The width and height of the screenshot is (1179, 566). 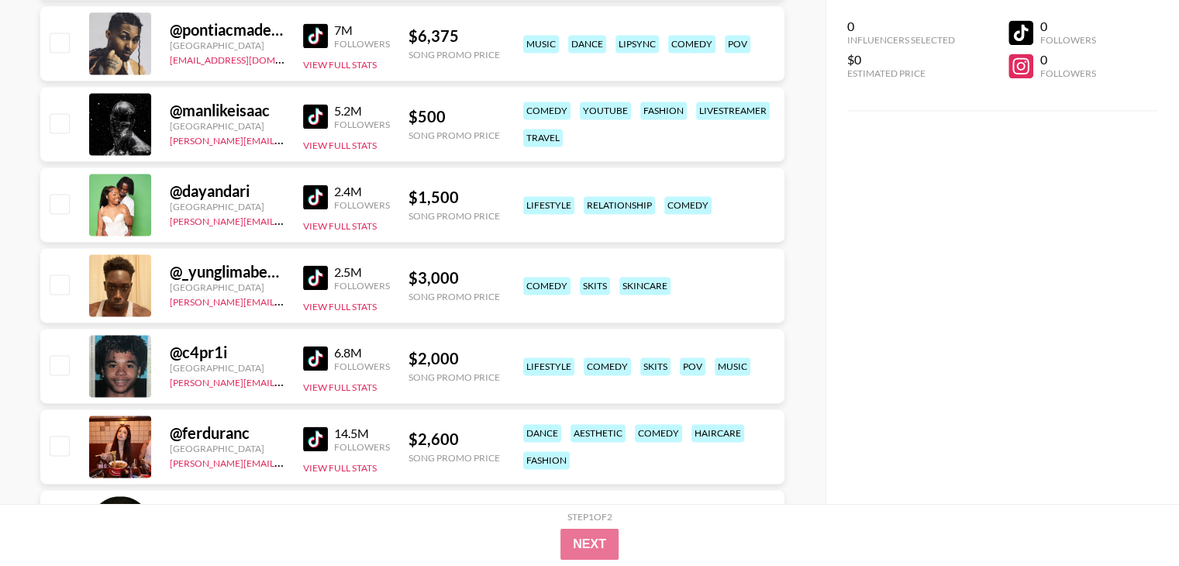 What do you see at coordinates (645, 285) in the screenshot?
I see `div: skincare` at bounding box center [645, 285].